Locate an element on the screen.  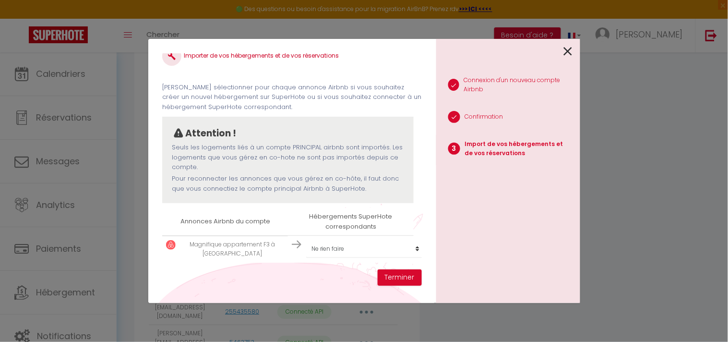
button: Terminer is located at coordinates (400, 277).